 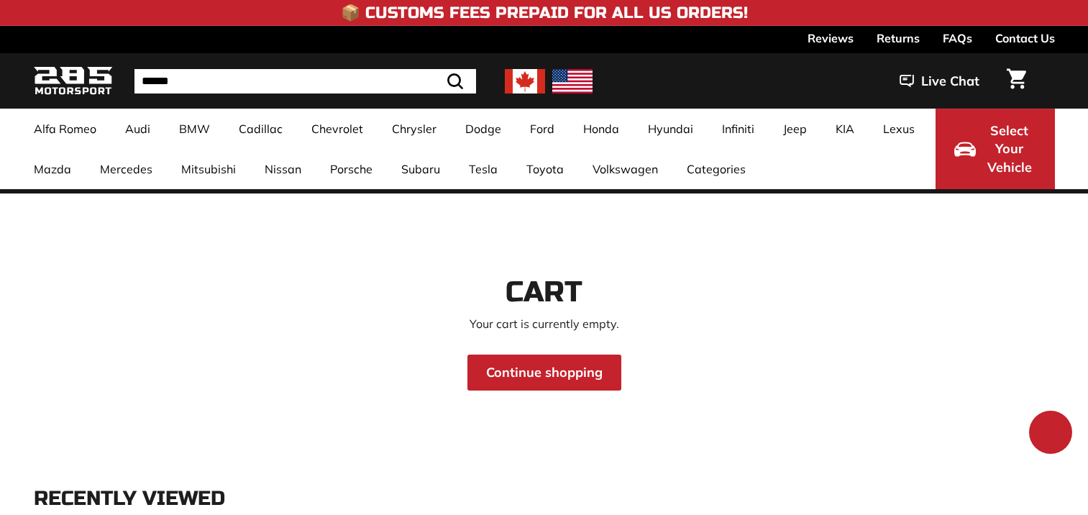 What do you see at coordinates (351, 169) in the screenshot?
I see `a: Porsche` at bounding box center [351, 169].